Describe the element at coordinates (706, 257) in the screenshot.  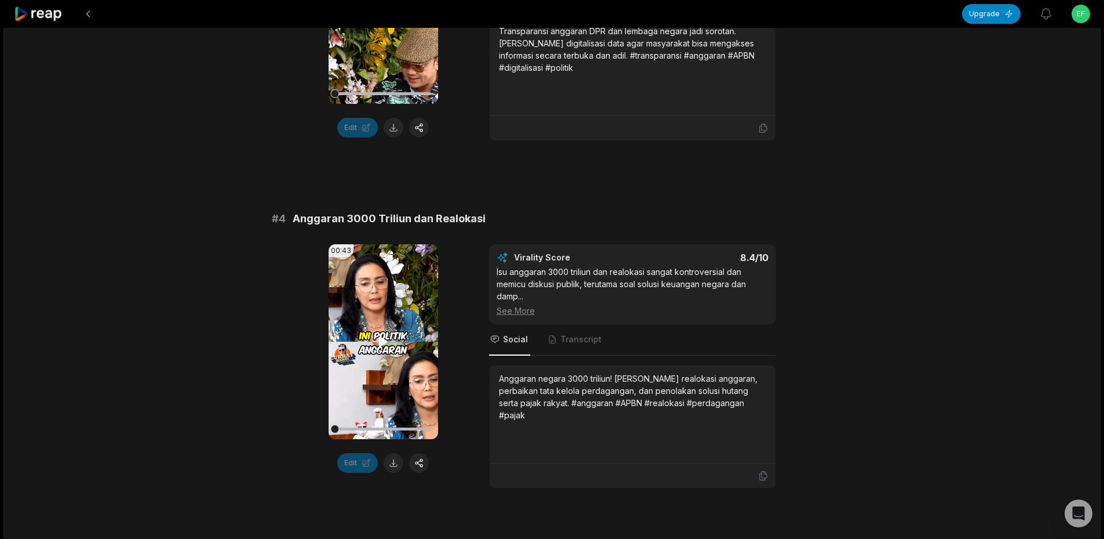
I see `div: 8.4 /10` at that location.